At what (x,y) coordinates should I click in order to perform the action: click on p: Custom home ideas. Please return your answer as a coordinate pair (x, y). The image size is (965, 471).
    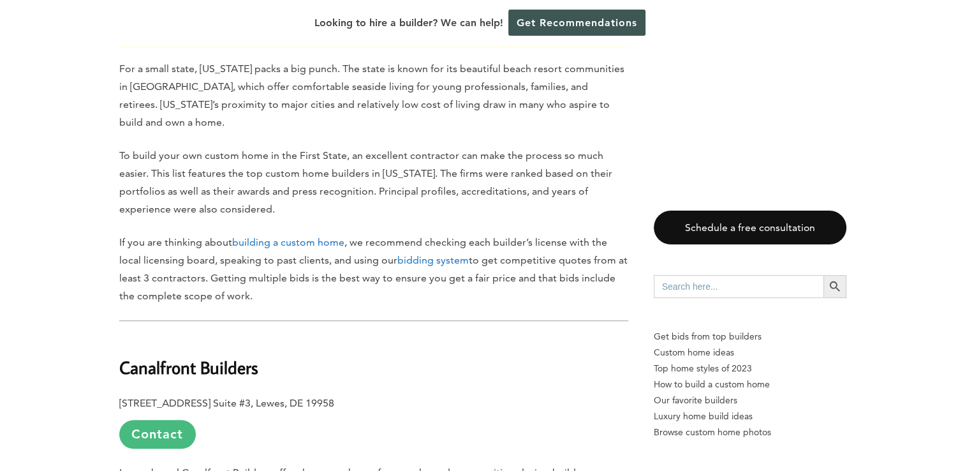
    Looking at the image, I should click on (750, 352).